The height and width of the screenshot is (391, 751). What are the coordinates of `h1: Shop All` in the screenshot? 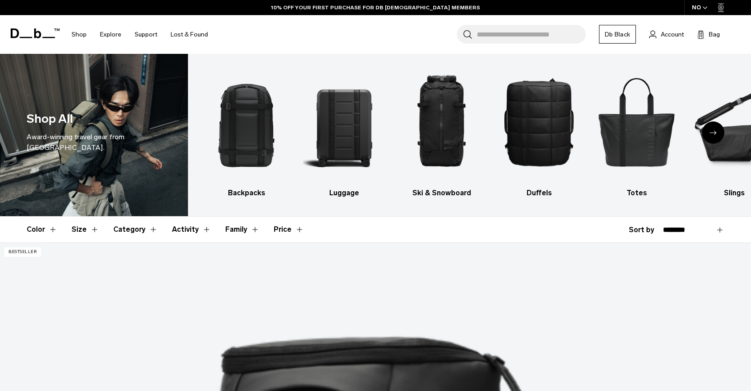 It's located at (50, 119).